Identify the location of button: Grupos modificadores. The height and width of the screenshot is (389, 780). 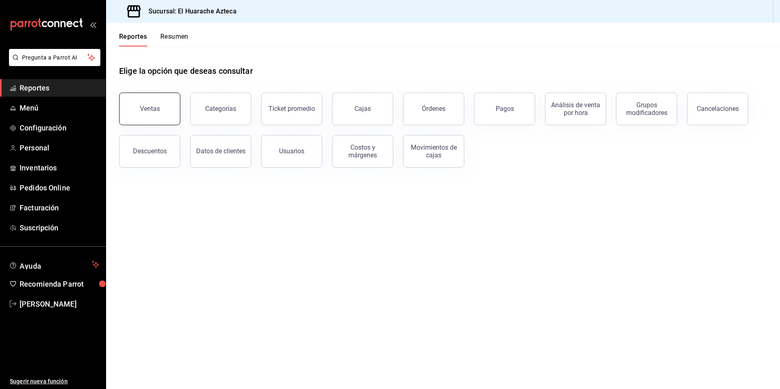
(646, 109).